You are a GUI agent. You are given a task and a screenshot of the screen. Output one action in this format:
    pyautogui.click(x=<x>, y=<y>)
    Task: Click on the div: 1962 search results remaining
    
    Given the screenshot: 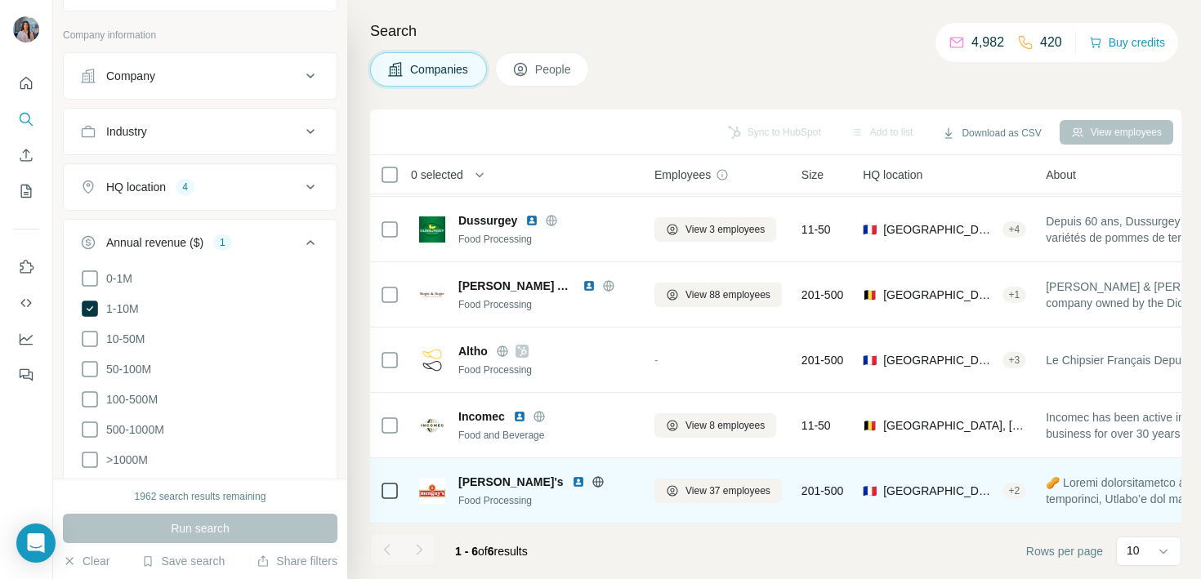 What is the action you would take?
    pyautogui.click(x=200, y=497)
    